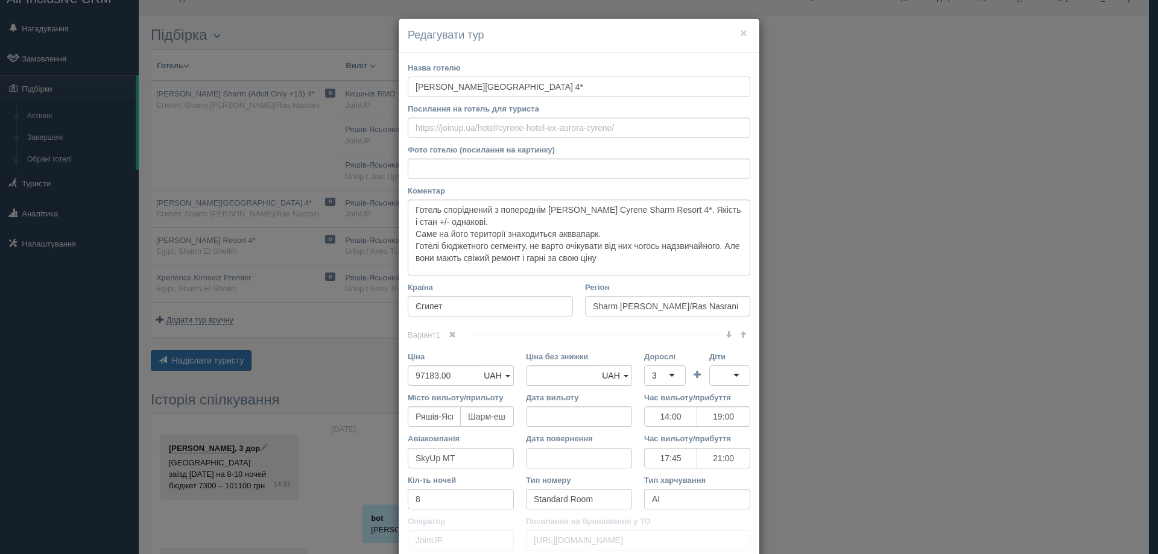 Image resolution: width=1158 pixels, height=554 pixels. What do you see at coordinates (579, 480) in the screenshot?
I see `label: Тип номеру` at bounding box center [579, 480].